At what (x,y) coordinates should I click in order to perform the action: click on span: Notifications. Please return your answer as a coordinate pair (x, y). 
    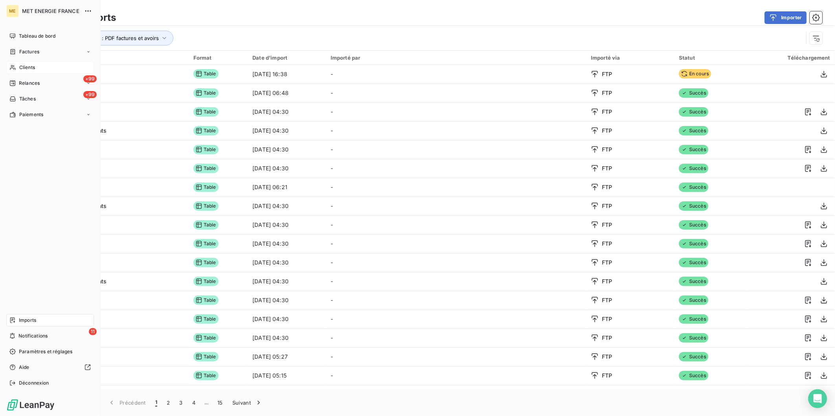
    Looking at the image, I should click on (33, 336).